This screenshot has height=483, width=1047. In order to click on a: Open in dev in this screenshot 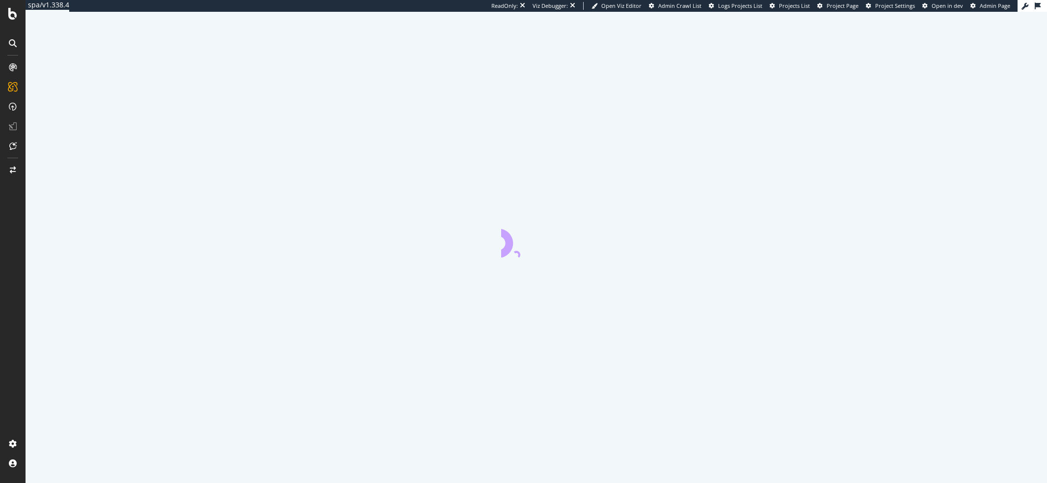, I will do `click(943, 6)`.